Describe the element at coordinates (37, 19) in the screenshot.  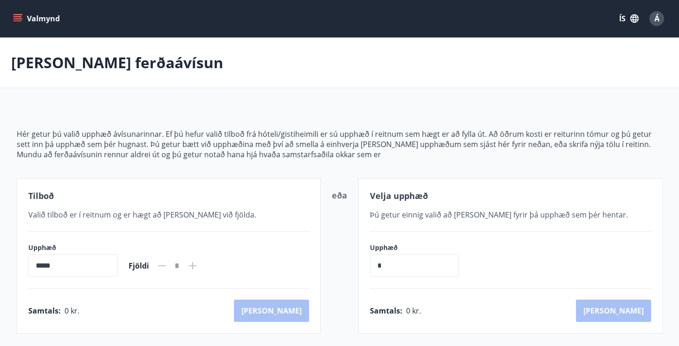
I see `button: menu` at that location.